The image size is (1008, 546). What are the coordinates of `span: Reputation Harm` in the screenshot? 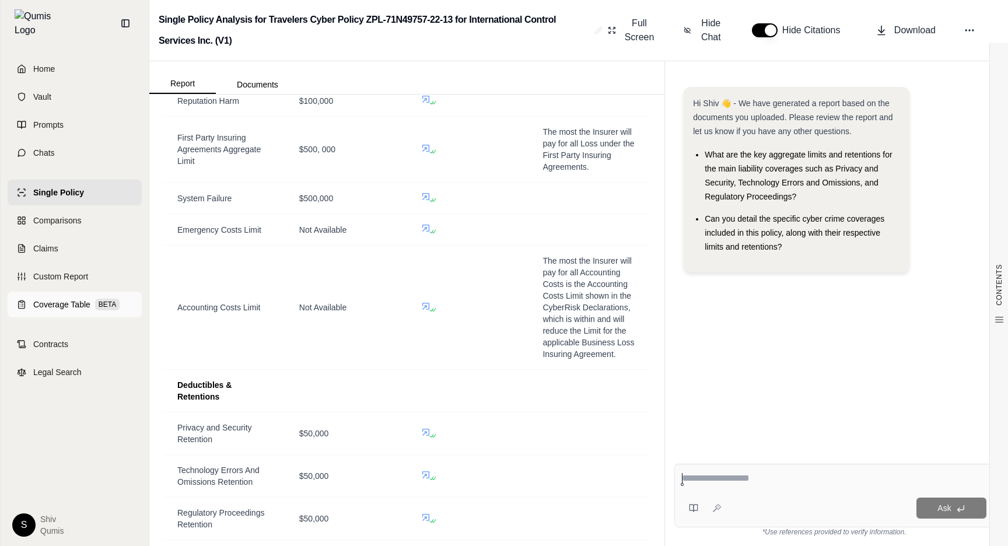 It's located at (208, 101).